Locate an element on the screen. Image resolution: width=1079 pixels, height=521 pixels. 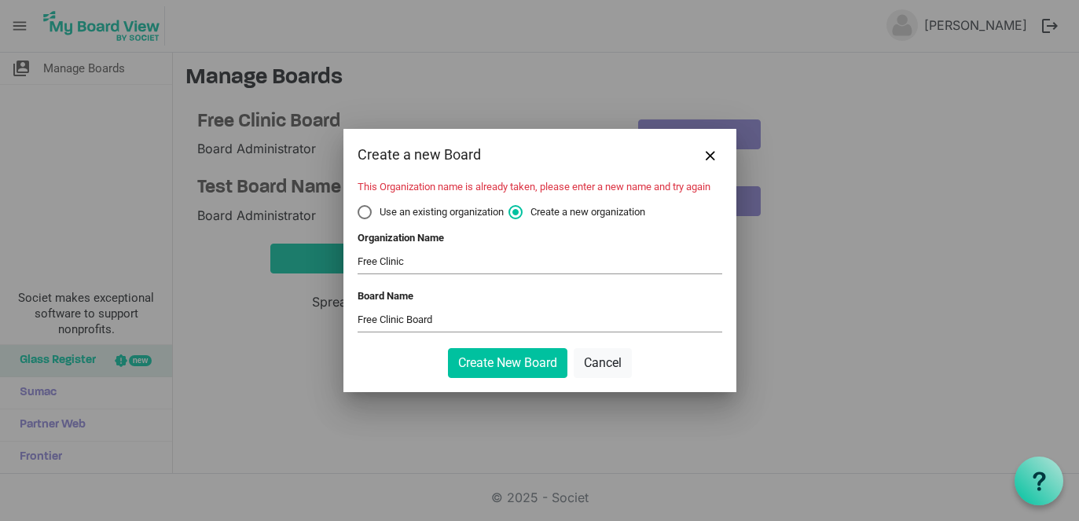
button: Close is located at coordinates (710, 155).